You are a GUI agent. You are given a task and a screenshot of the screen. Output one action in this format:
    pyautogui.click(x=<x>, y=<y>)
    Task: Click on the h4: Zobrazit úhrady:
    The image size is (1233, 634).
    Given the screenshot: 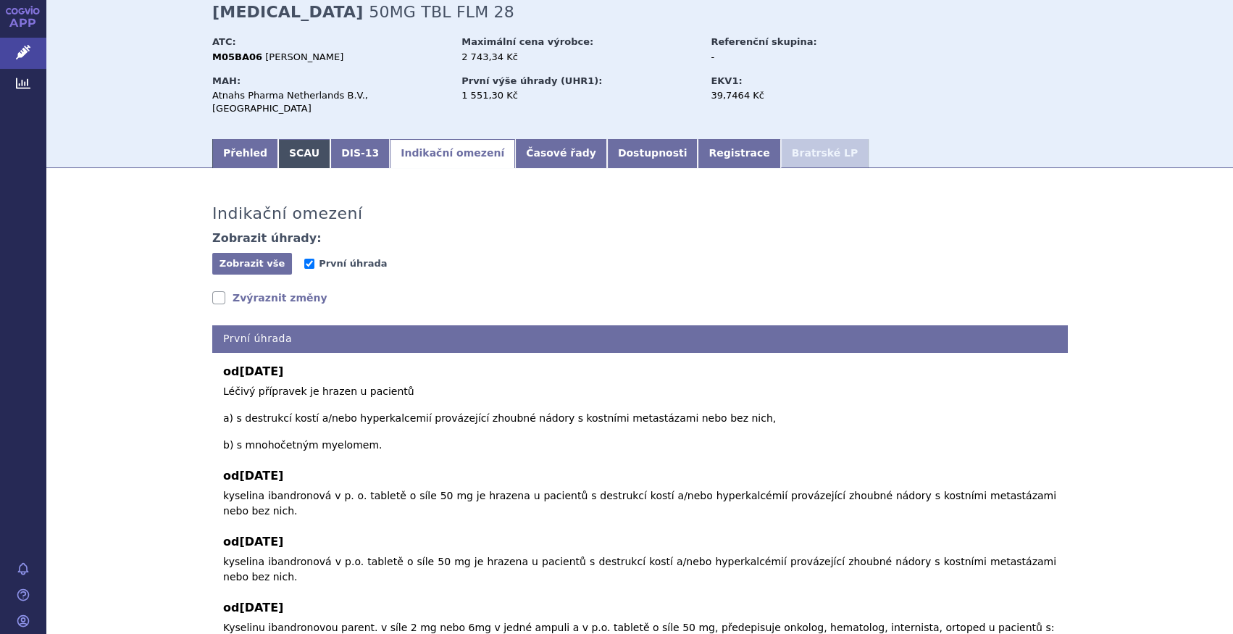 What is the action you would take?
    pyautogui.click(x=267, y=238)
    